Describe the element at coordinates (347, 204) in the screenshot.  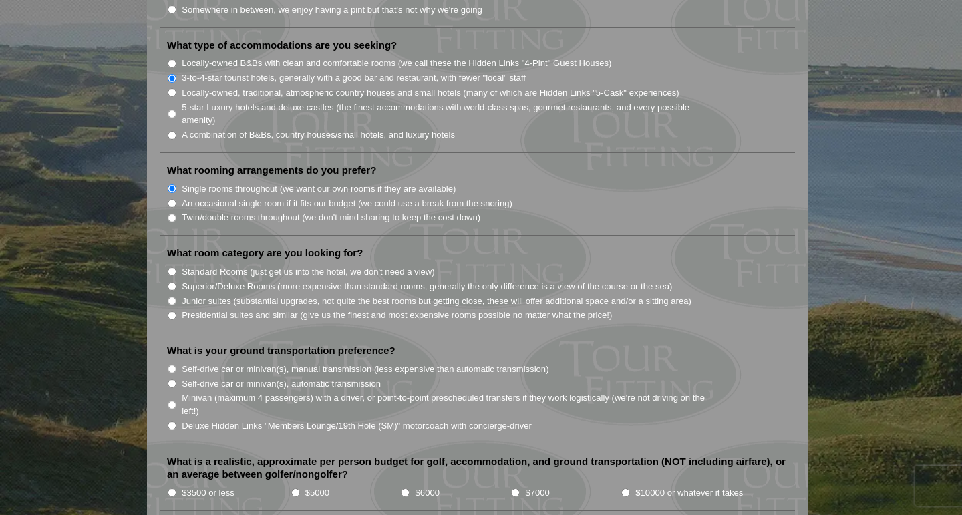
I see `label: An occasional single room if it fits our budget (we could use a break from the snoring)` at that location.